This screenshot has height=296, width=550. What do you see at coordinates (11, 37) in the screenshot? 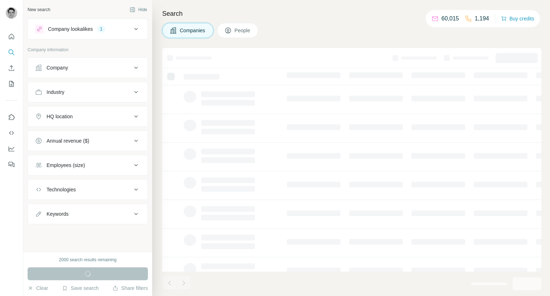
I see `button: Quick start` at bounding box center [11, 37].